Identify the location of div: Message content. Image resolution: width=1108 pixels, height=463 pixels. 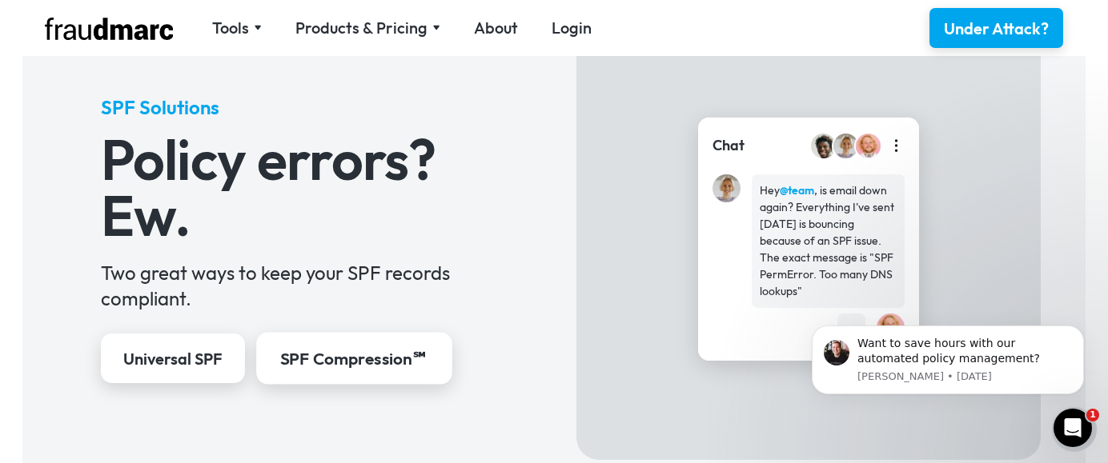
(177, 50).